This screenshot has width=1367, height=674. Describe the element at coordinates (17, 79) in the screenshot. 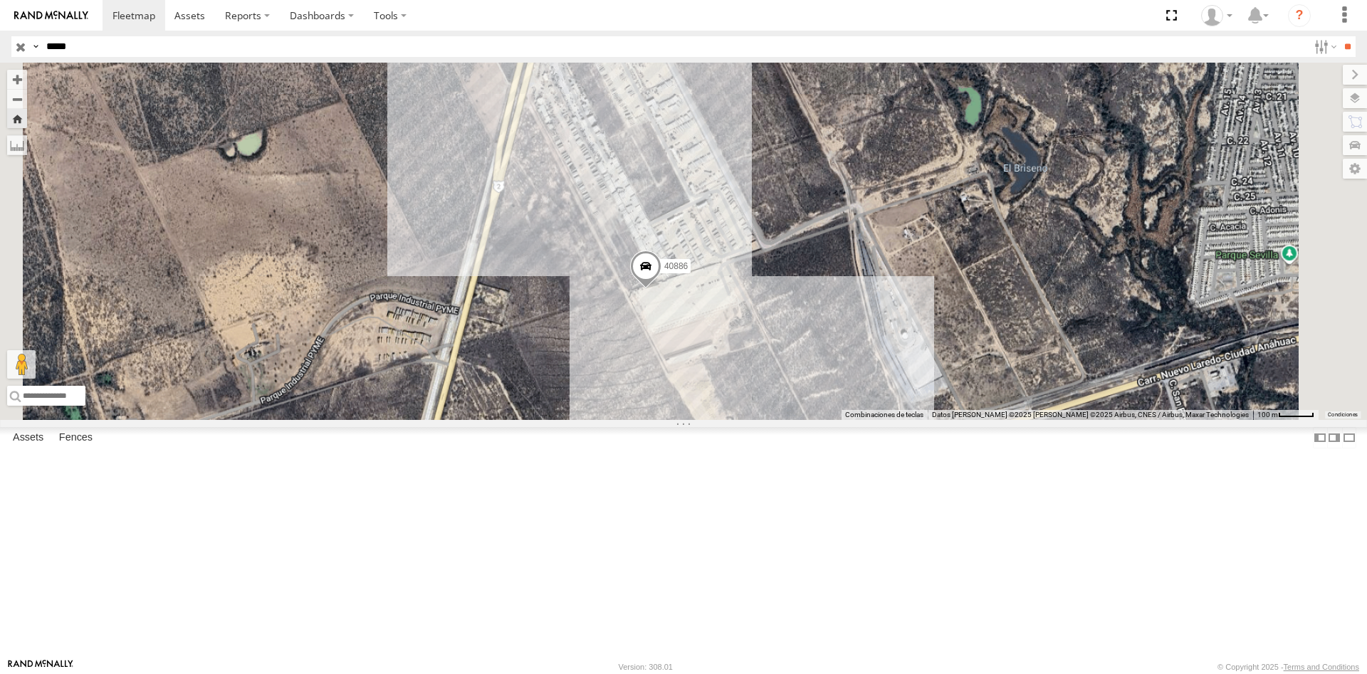

I see `button: Zoom in` at that location.